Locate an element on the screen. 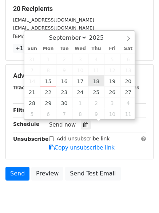  span: September 21, 2025 is located at coordinates (32, 92).